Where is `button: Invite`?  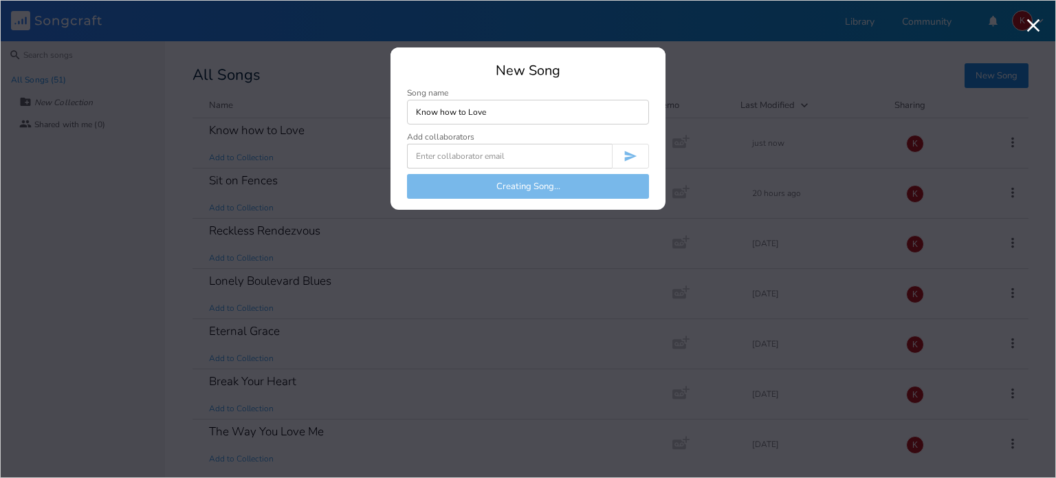
button: Invite is located at coordinates (630, 156).